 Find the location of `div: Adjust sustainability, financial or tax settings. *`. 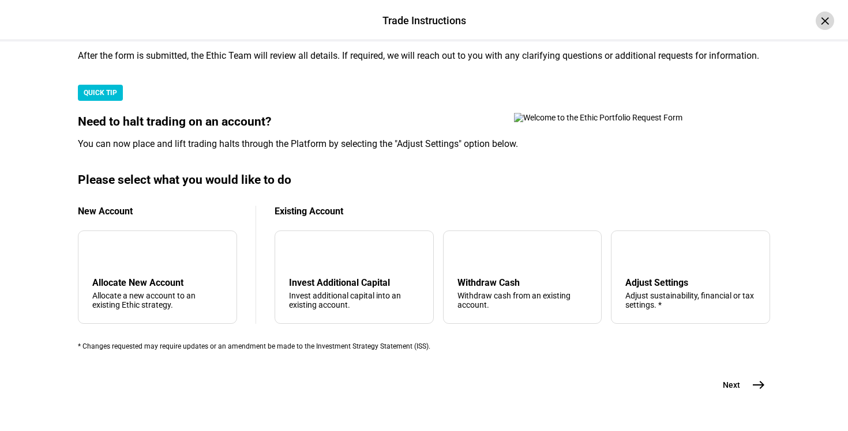

div: Adjust sustainability, financial or tax settings. * is located at coordinates (690, 301).